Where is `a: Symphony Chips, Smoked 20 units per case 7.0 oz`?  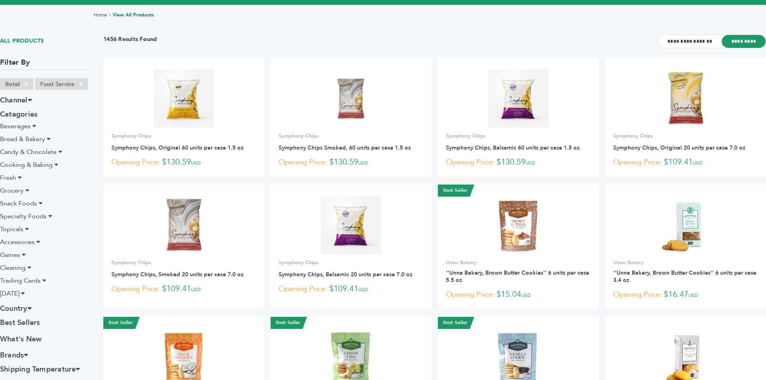
a: Symphony Chips, Smoked 20 units per case 7.0 oz is located at coordinates (177, 274).